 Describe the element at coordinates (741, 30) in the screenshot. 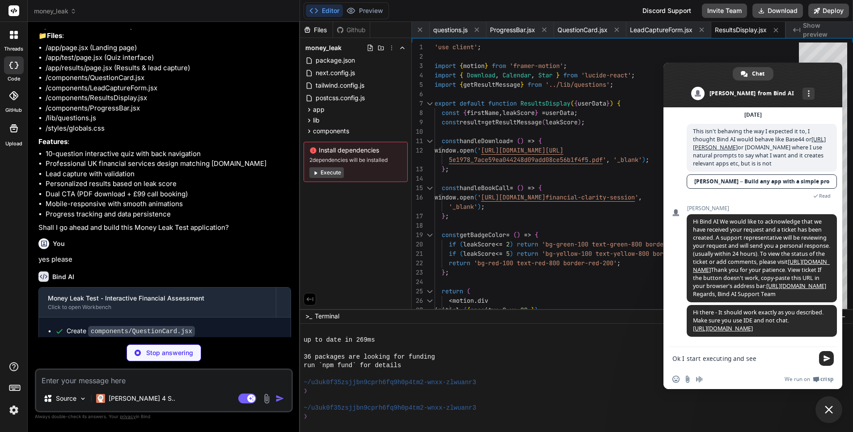

I see `span: ResultsDisplay.jsx` at that location.